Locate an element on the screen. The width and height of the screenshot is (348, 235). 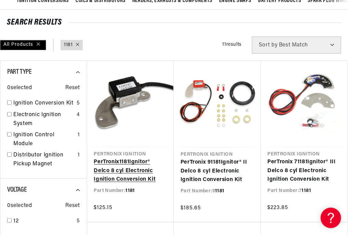
a: Electronic Ignition System is located at coordinates (43, 119).